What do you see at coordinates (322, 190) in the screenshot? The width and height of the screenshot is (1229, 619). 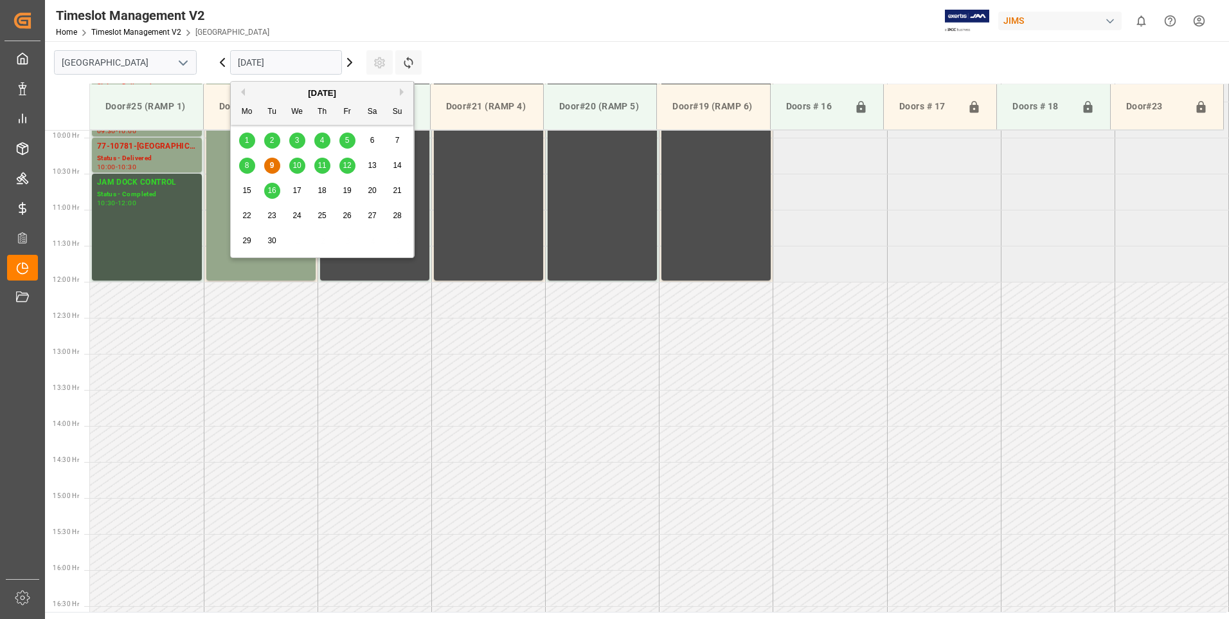 I see `div: month 2025-09` at bounding box center [322, 190].